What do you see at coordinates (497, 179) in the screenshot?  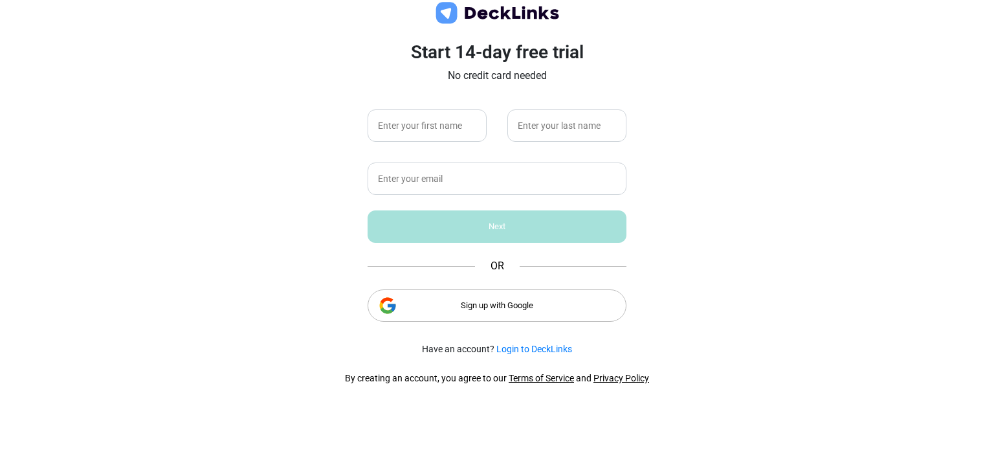 I see `input: Enter your email` at bounding box center [497, 179].